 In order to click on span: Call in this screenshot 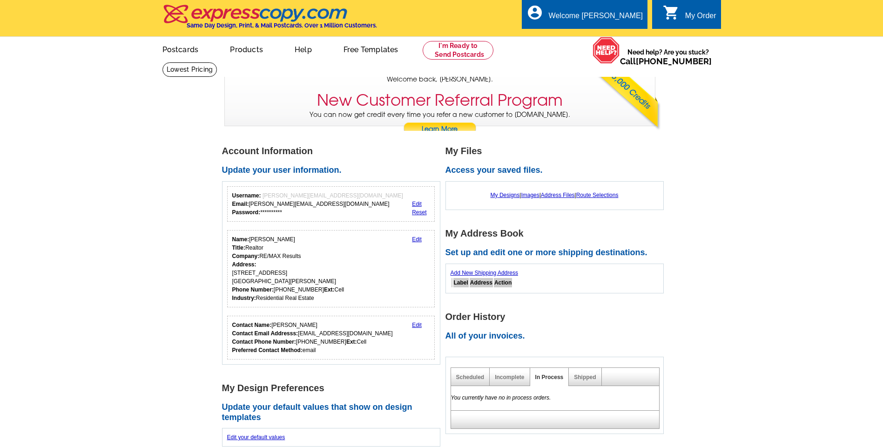, I will do `click(665, 61)`.